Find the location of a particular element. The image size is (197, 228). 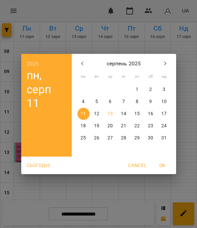

button: 5 is located at coordinates (97, 102).